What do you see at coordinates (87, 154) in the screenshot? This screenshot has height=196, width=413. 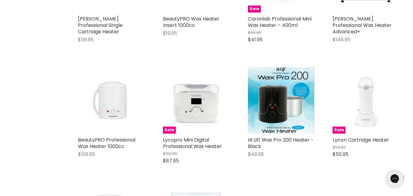 I see `span: $109.95` at bounding box center [87, 154].